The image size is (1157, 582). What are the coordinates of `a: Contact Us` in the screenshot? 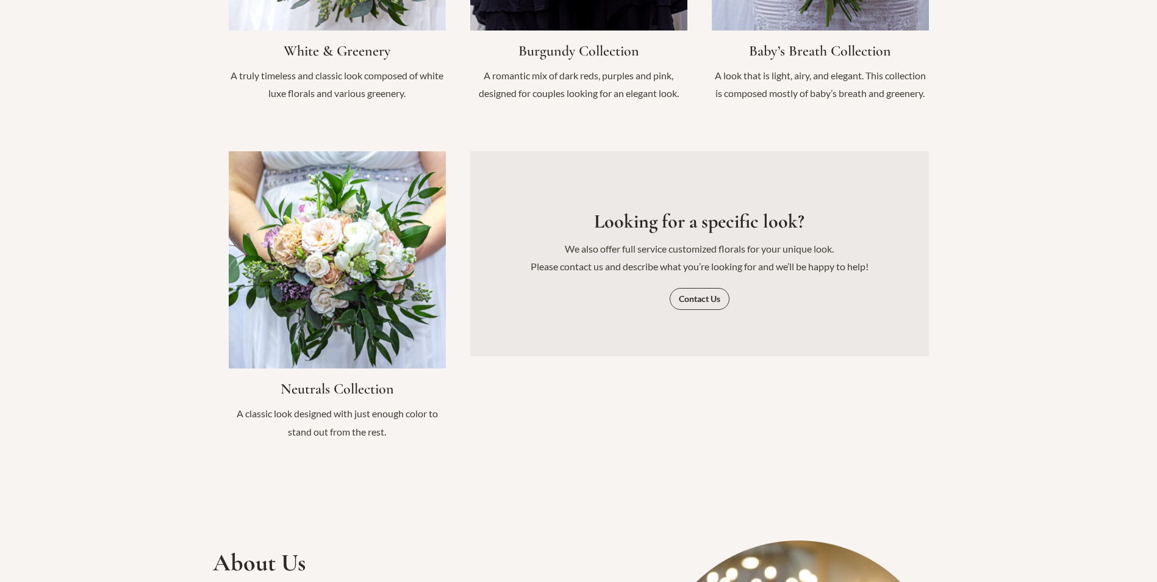 It's located at (700, 299).